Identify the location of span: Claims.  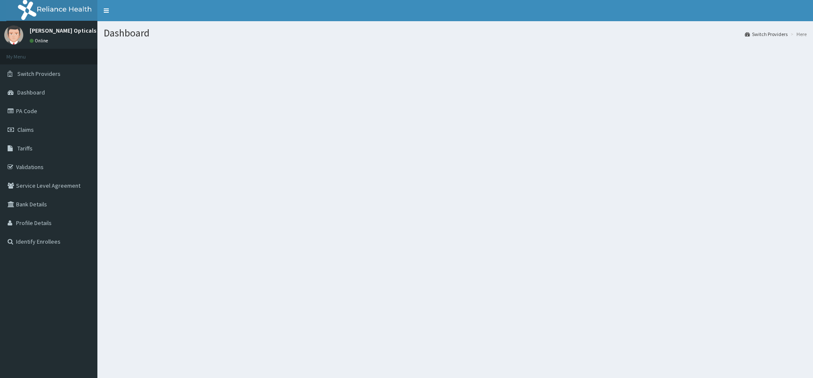
(25, 130).